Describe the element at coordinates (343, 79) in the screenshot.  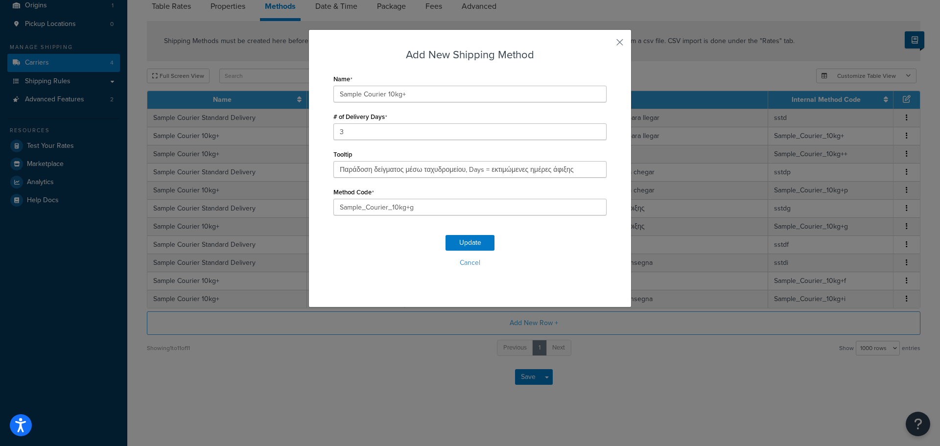
I see `label: Name` at that location.